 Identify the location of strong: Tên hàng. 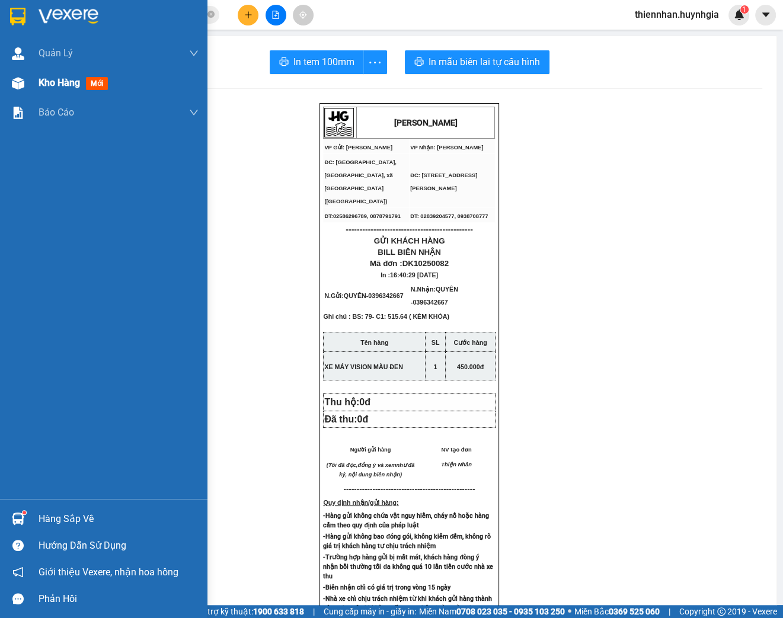
(374, 343).